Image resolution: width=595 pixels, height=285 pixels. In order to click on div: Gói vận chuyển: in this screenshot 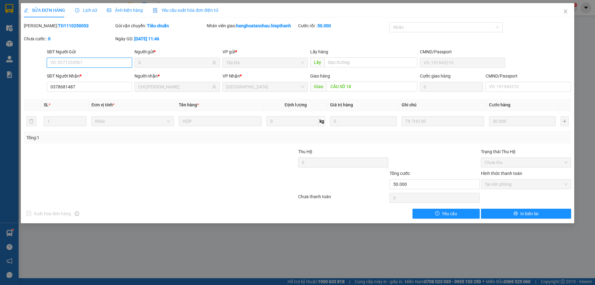, I will do `click(160, 26)`.